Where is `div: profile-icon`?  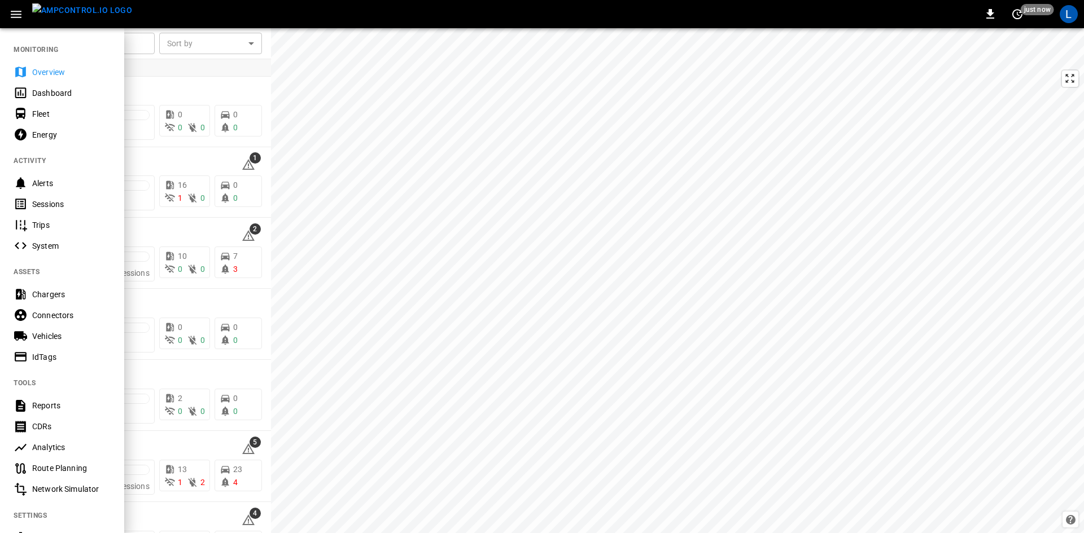 div: profile-icon is located at coordinates (1068, 14).